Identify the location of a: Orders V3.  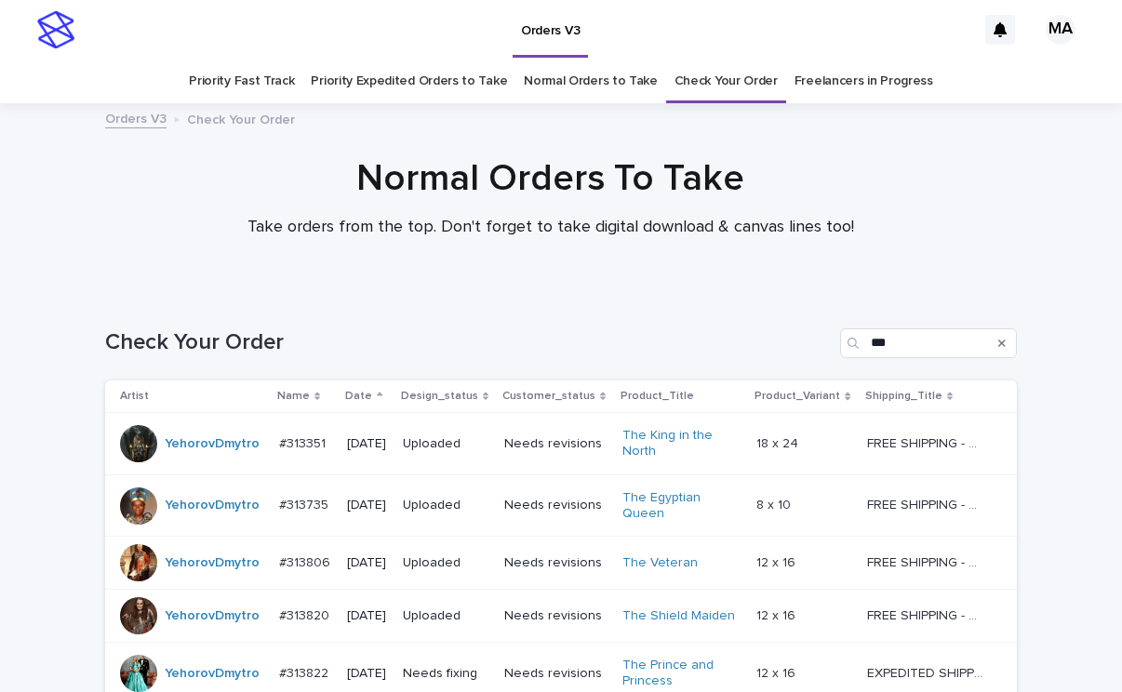
(136, 117).